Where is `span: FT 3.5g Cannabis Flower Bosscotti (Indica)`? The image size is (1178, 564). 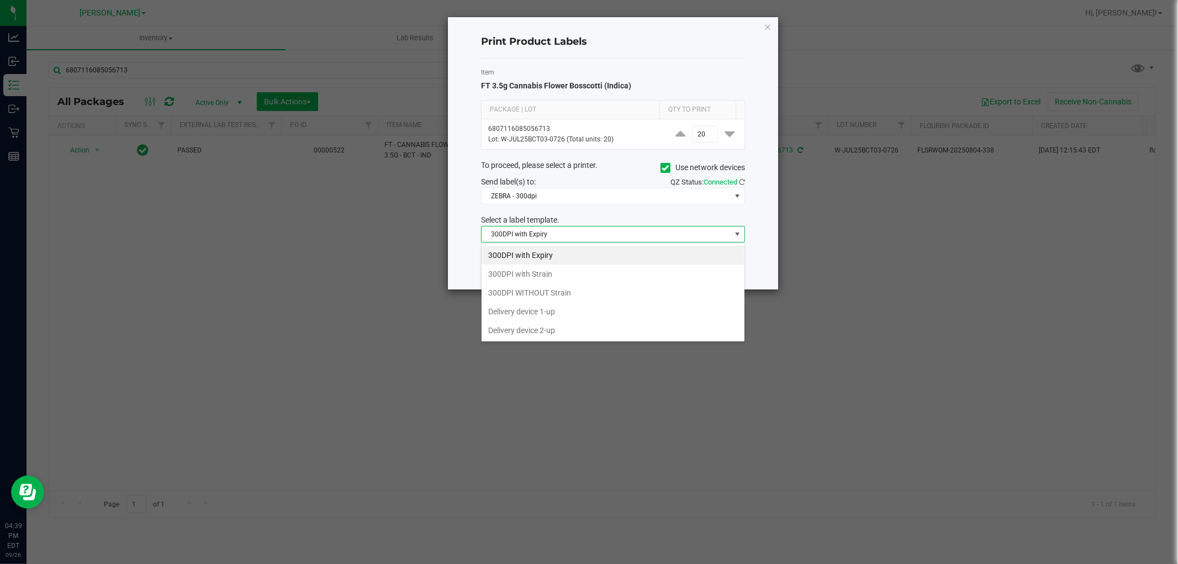 span: FT 3.5g Cannabis Flower Bosscotti (Indica) is located at coordinates (556, 86).